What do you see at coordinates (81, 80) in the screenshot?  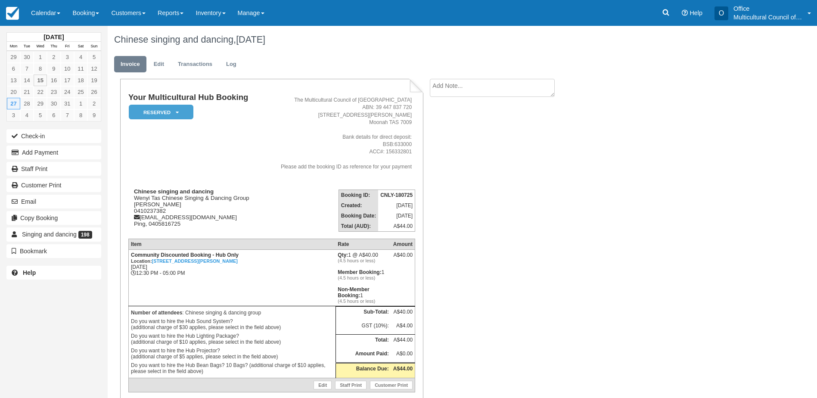 I see `a: 18` at bounding box center [81, 80].